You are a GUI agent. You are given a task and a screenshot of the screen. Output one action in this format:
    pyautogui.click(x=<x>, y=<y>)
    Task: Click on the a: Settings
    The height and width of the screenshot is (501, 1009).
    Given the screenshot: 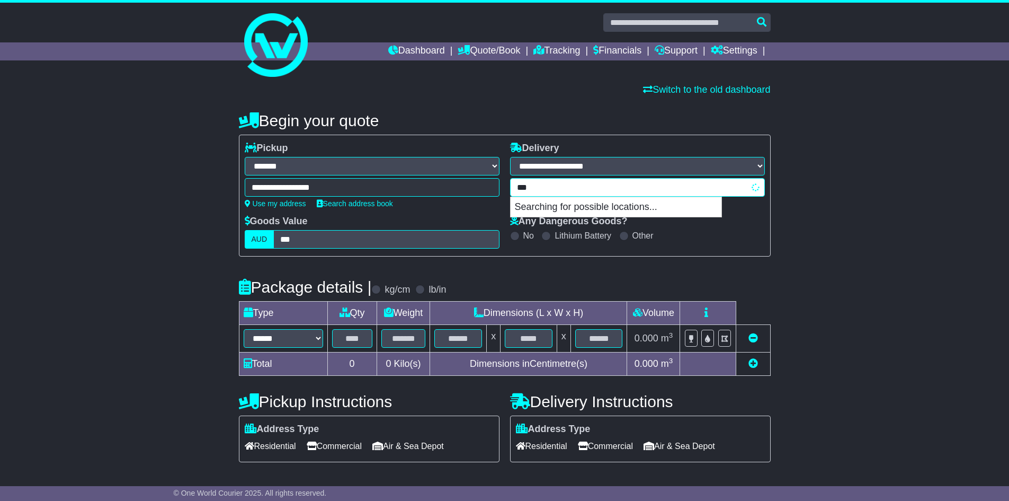 What is the action you would take?
    pyautogui.click(x=734, y=51)
    